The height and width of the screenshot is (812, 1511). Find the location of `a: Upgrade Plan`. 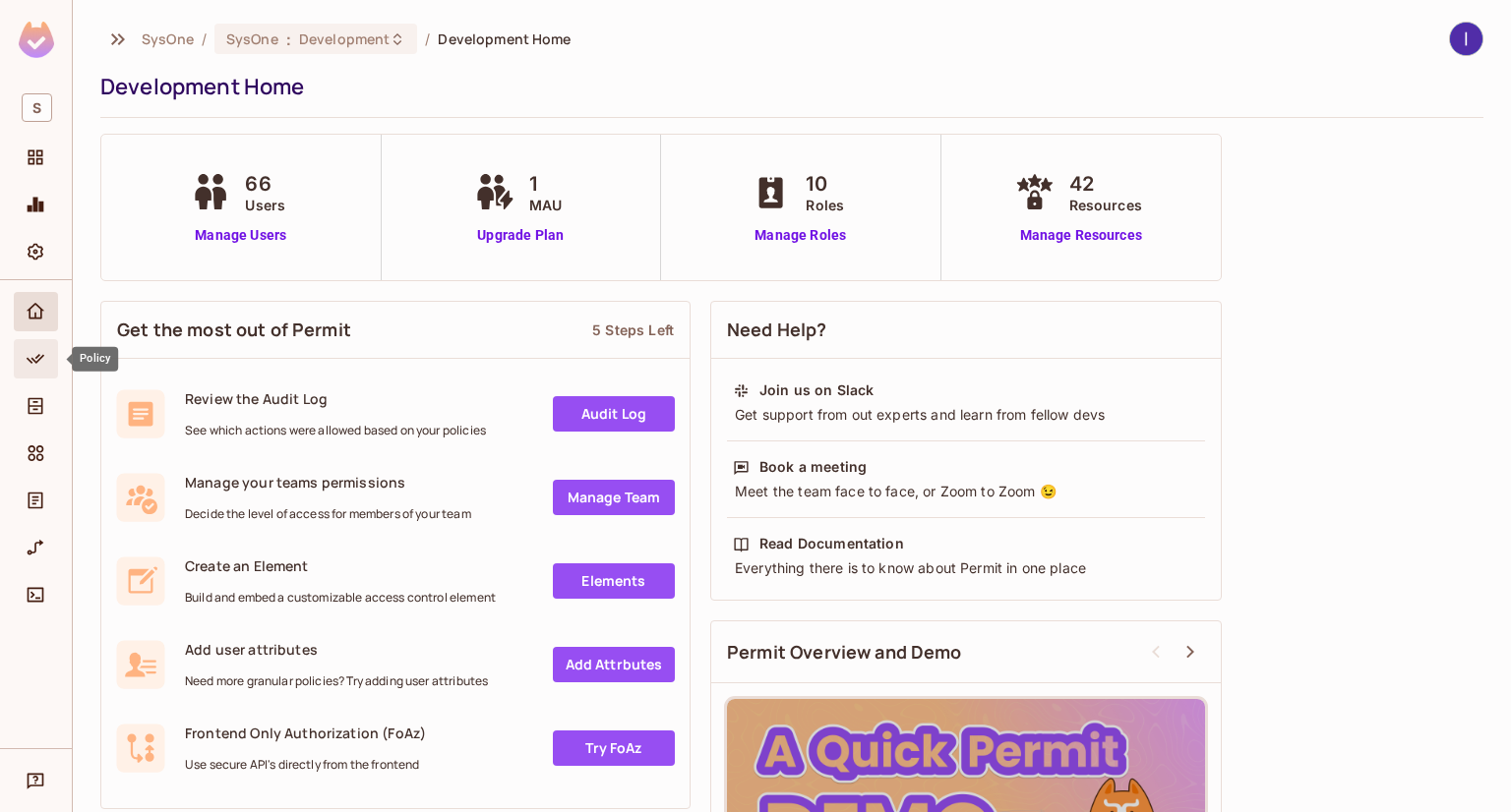

a: Upgrade Plan is located at coordinates (520, 235).